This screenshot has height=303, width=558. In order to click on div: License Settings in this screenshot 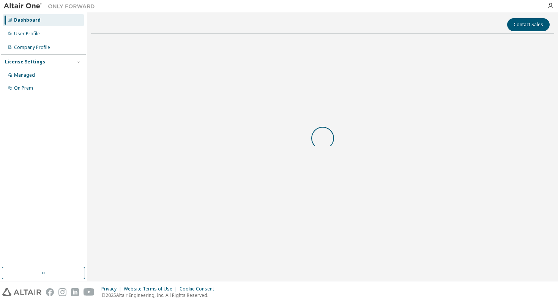, I will do `click(25, 62)`.